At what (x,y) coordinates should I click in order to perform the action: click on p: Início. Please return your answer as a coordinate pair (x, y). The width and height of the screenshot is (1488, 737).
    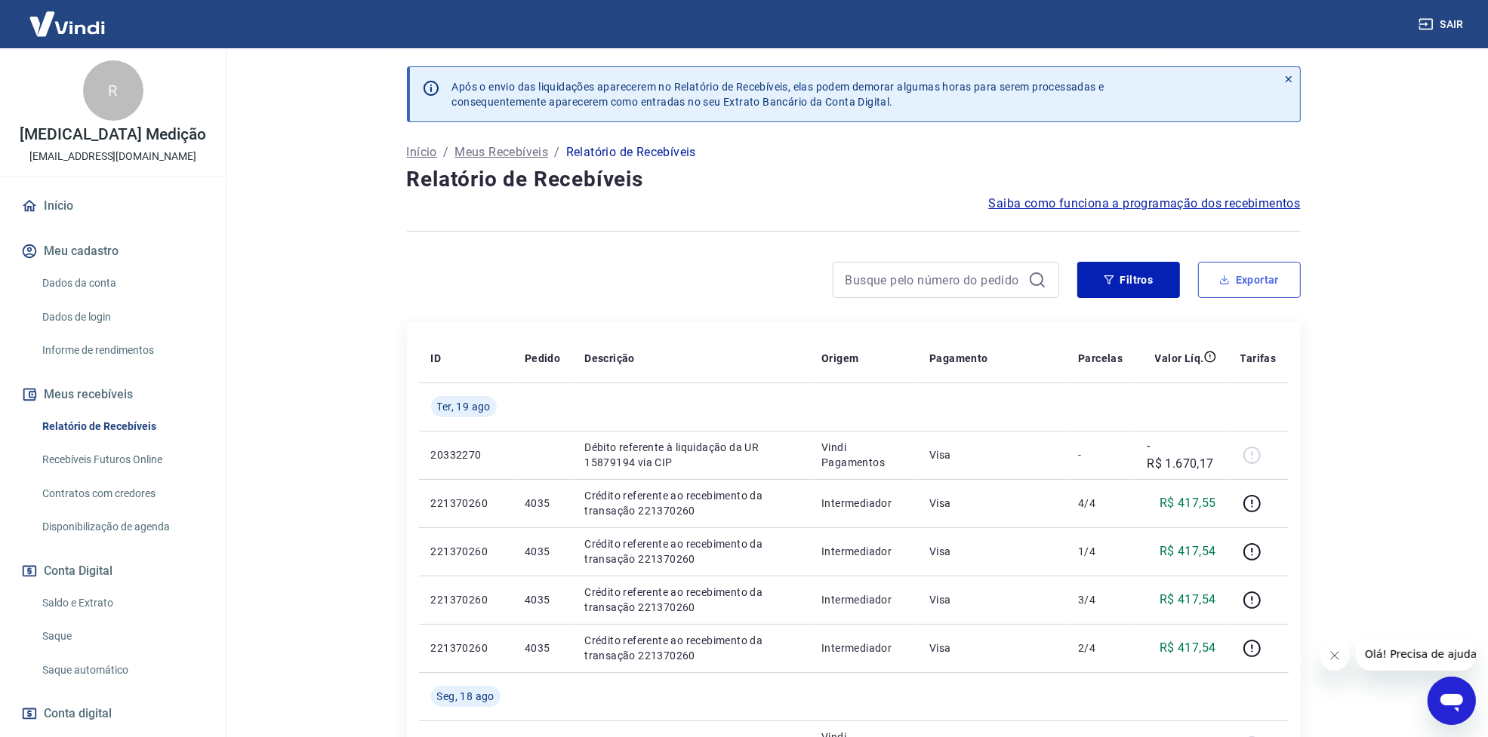
    Looking at the image, I should click on (422, 152).